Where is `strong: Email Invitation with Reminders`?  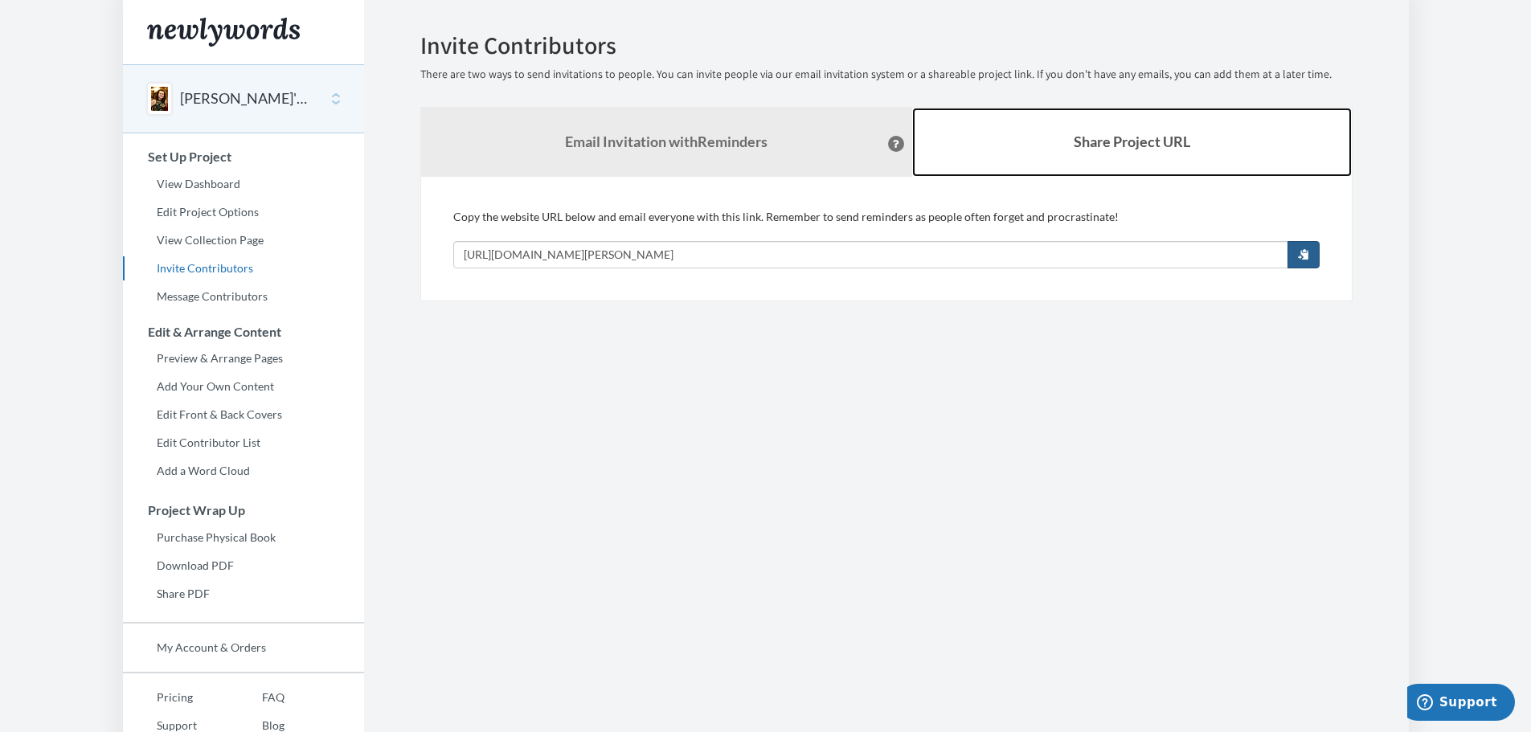 strong: Email Invitation with Reminders is located at coordinates (666, 141).